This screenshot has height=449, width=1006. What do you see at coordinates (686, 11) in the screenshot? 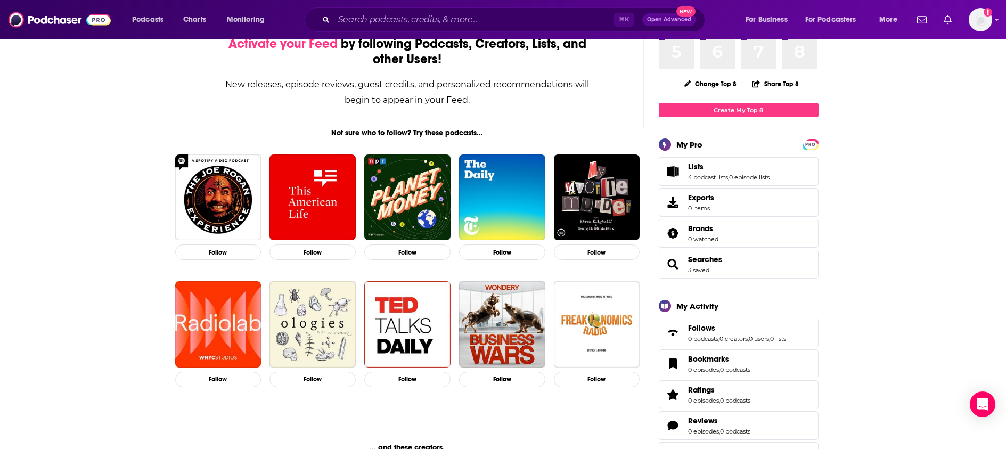
I see `span: New` at bounding box center [686, 11].